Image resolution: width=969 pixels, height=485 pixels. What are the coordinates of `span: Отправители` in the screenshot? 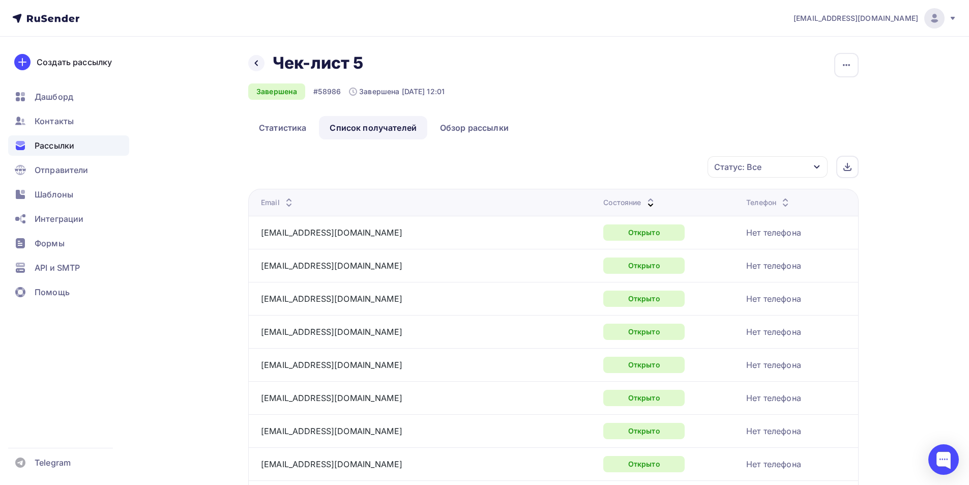 It's located at (62, 170).